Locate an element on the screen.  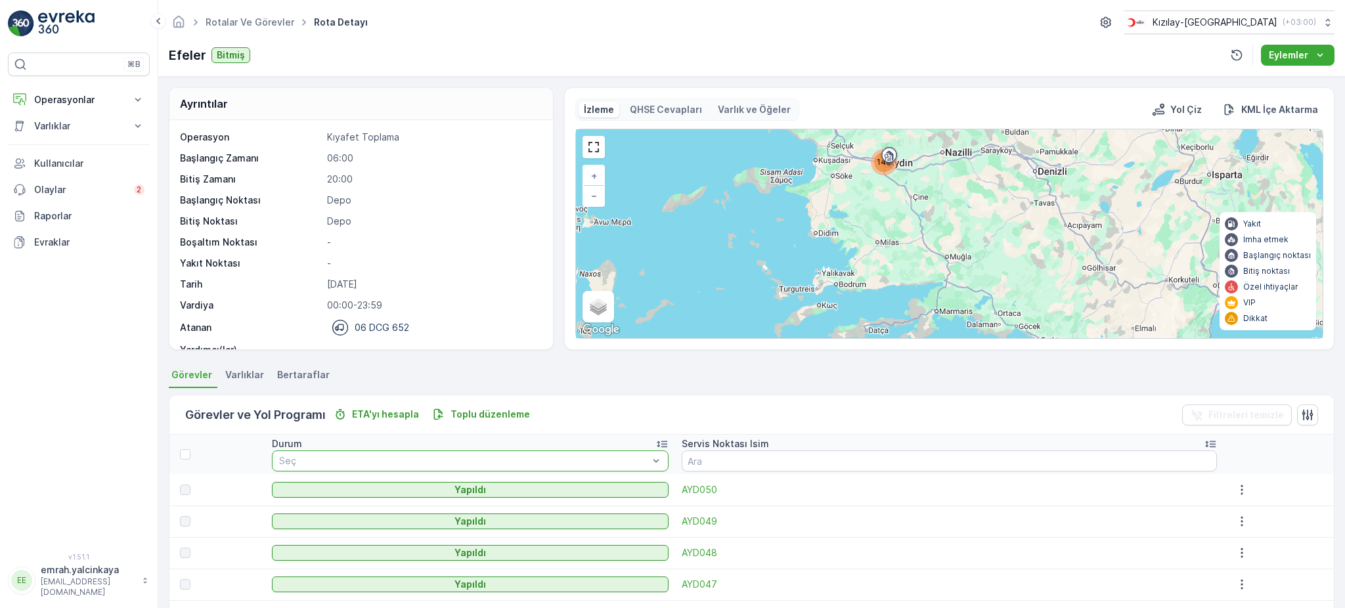
a: Rotalar ve Görevler is located at coordinates (250, 22).